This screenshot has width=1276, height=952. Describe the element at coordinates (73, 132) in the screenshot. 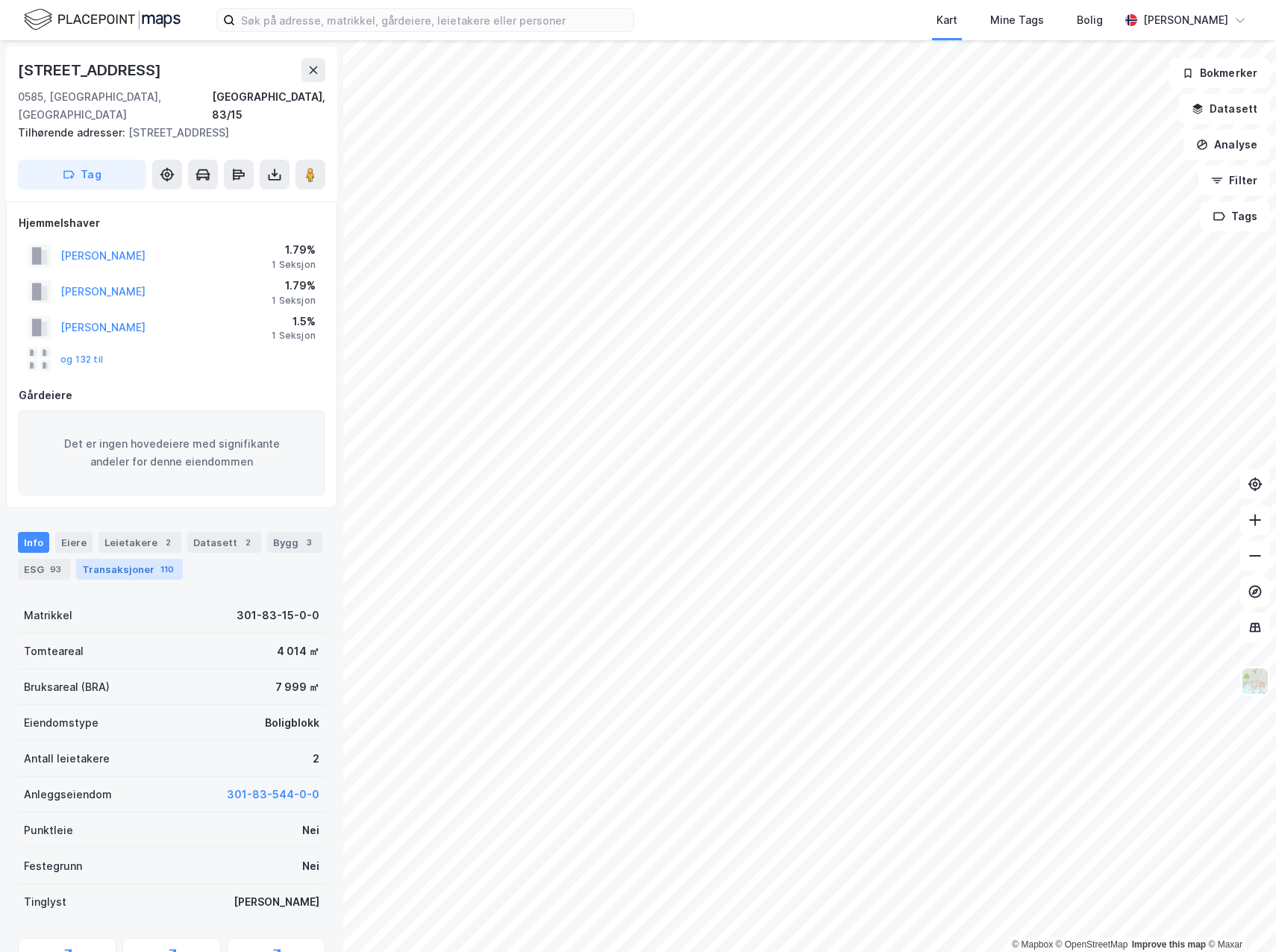

I see `span: Tilhørende adresser:` at that location.